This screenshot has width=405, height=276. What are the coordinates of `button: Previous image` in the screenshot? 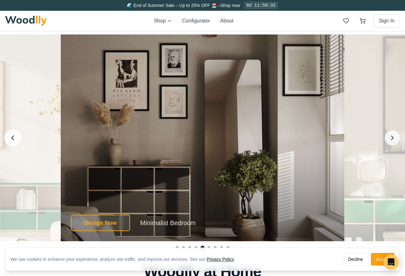 It's located at (13, 138).